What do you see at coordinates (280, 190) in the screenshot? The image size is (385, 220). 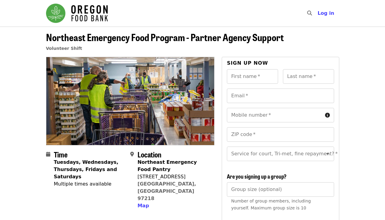 I see `input: [object Object]` at bounding box center [280, 190].